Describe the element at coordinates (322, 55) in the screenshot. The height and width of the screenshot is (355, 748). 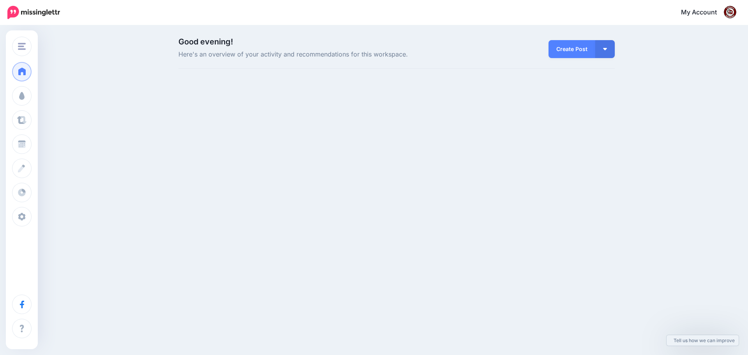
I see `span: Here's an overview of your activity and recommendations for this workspace.` at that location.